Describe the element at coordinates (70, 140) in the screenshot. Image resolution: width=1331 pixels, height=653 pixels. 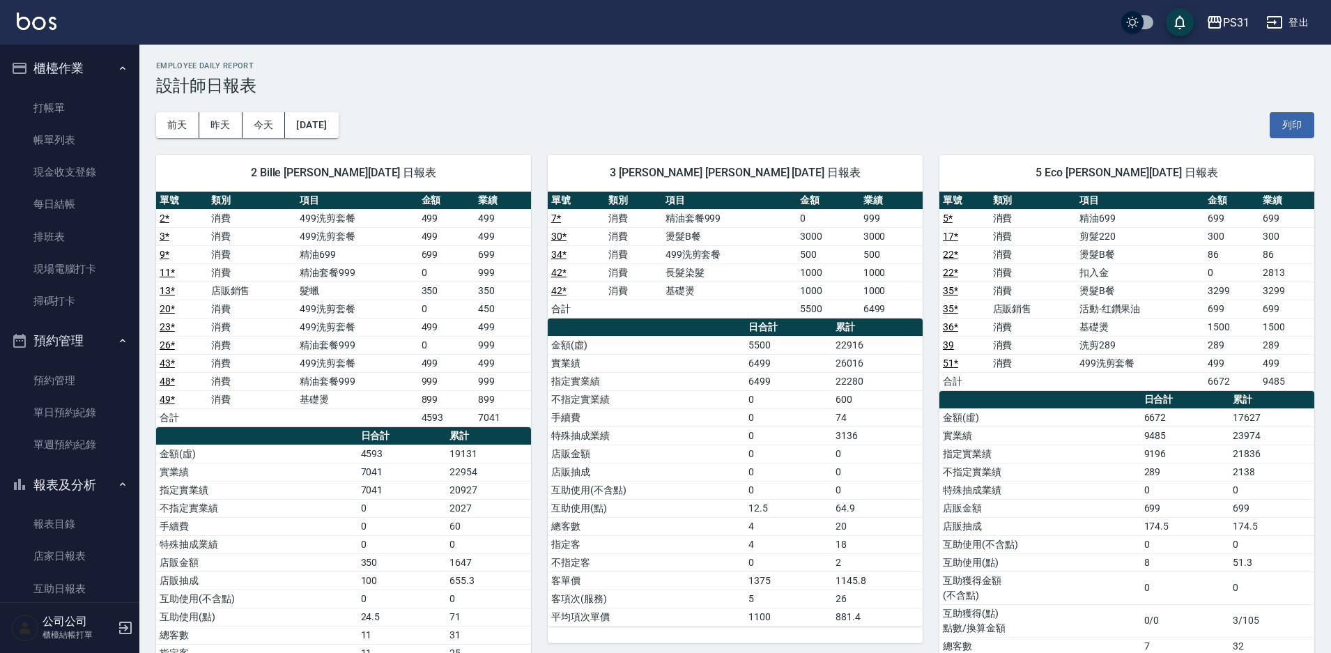
I see `a: 帳單列表` at that location.